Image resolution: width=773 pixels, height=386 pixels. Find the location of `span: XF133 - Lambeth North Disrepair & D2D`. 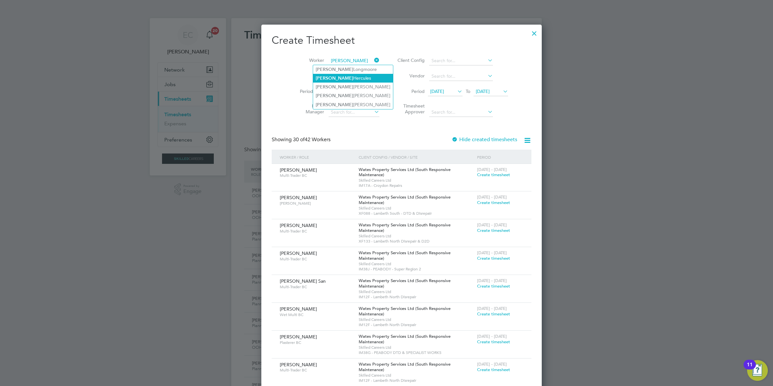

span: XF133 - Lambeth North Disrepair & D2D is located at coordinates (416, 241).